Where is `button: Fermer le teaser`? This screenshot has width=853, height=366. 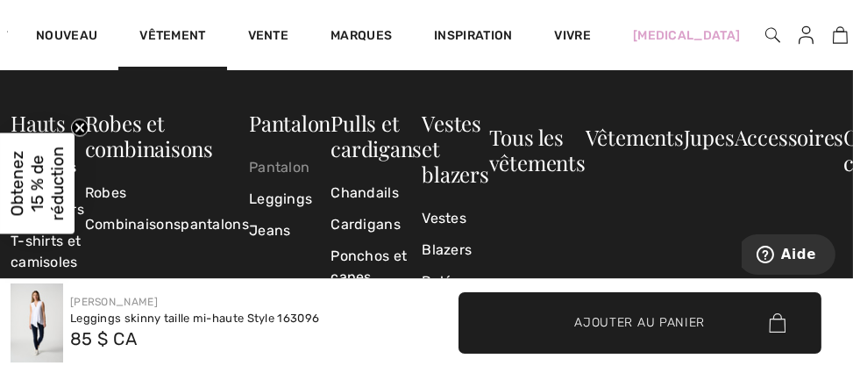
button: Fermer le teaser is located at coordinates (80, 127).